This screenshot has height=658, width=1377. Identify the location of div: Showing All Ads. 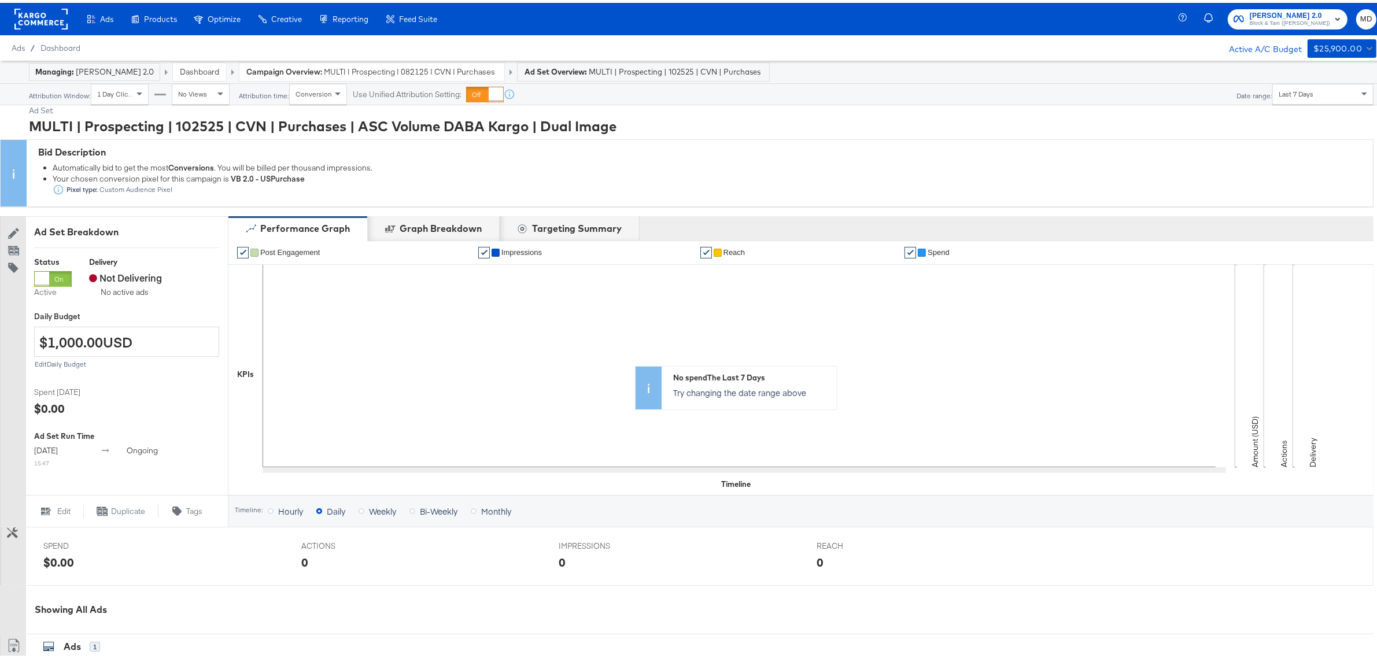
(704, 606).